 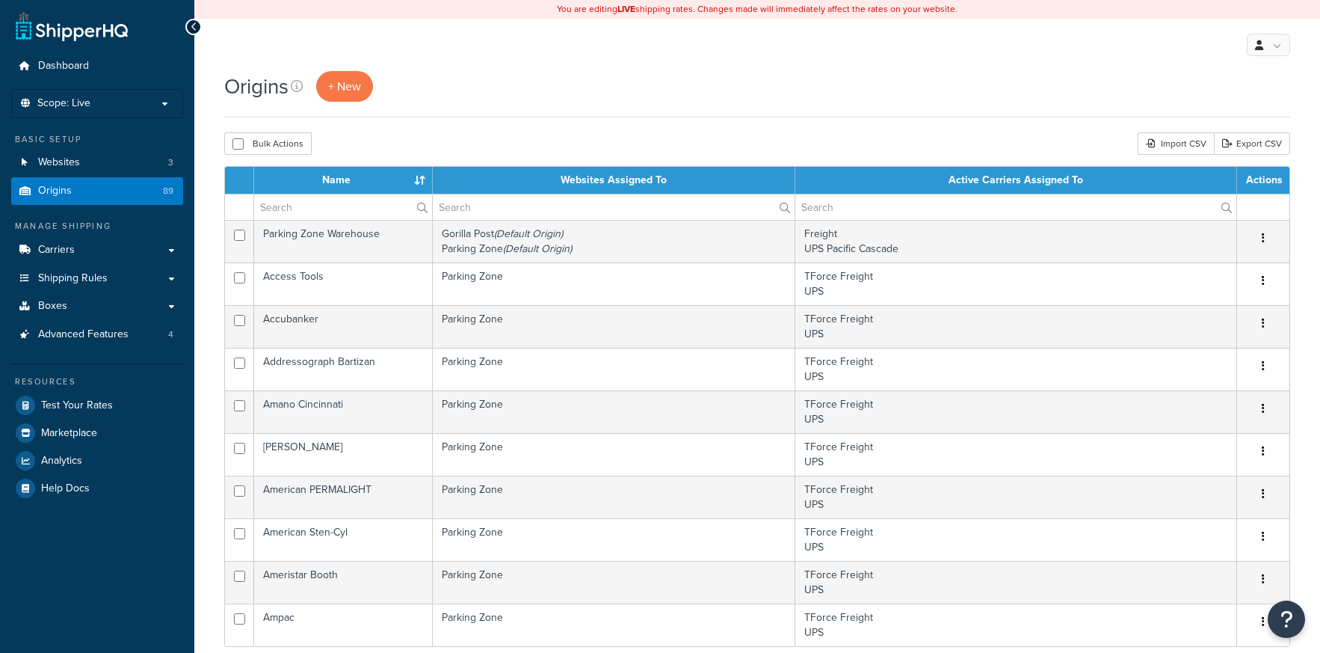 I want to click on td: Parking Zone Warehouse, so click(x=343, y=241).